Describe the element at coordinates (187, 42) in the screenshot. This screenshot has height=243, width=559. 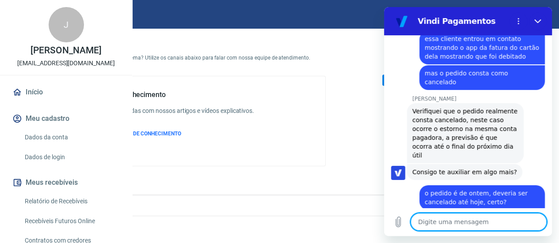
I see `h4: Fale conosco` at that location.